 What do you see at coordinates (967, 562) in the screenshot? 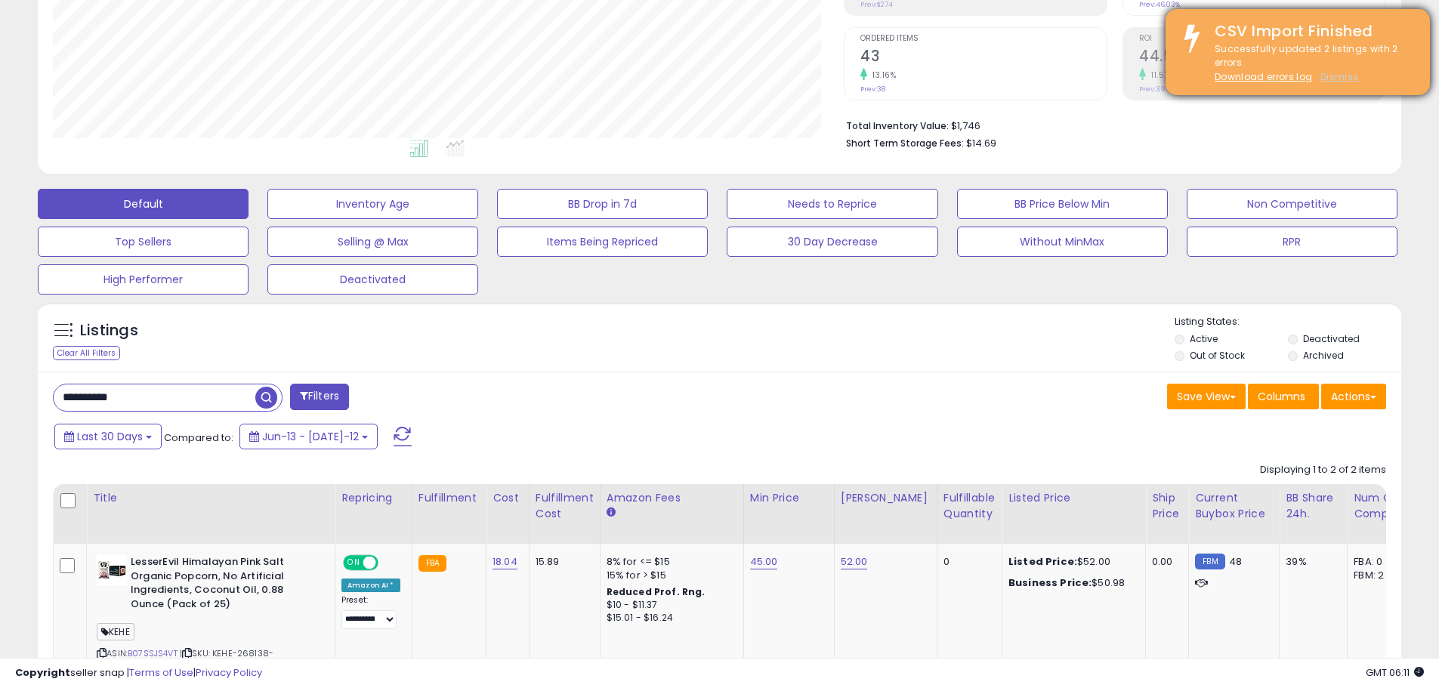
I see `div: 0` at bounding box center [967, 562].